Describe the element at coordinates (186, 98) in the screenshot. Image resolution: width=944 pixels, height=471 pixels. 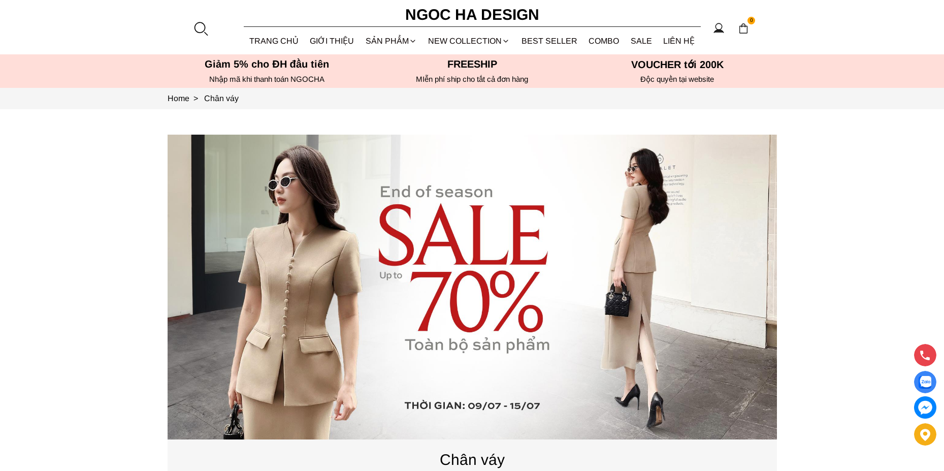
I see `a: Link to Home` at that location.